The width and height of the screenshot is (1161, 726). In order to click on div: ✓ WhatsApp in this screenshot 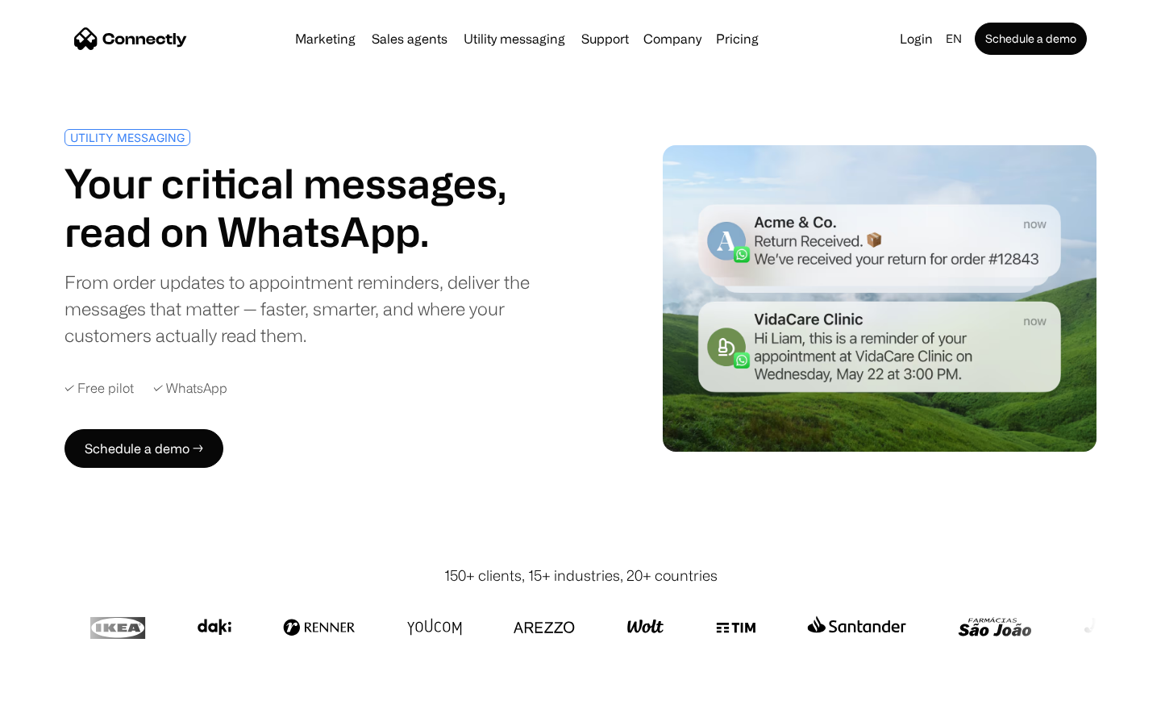, I will do `click(190, 388)`.